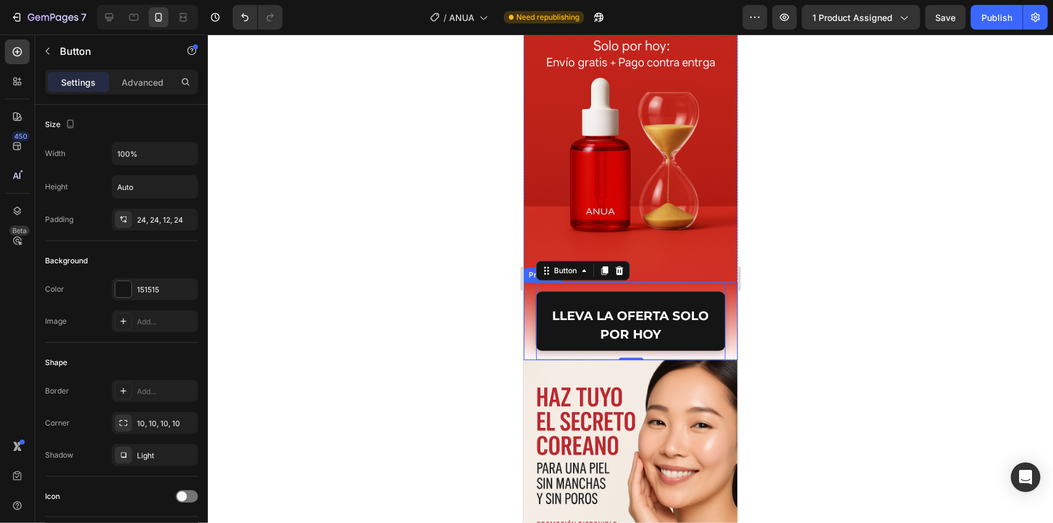 This screenshot has height=523, width=1053. I want to click on p: Settings, so click(78, 82).